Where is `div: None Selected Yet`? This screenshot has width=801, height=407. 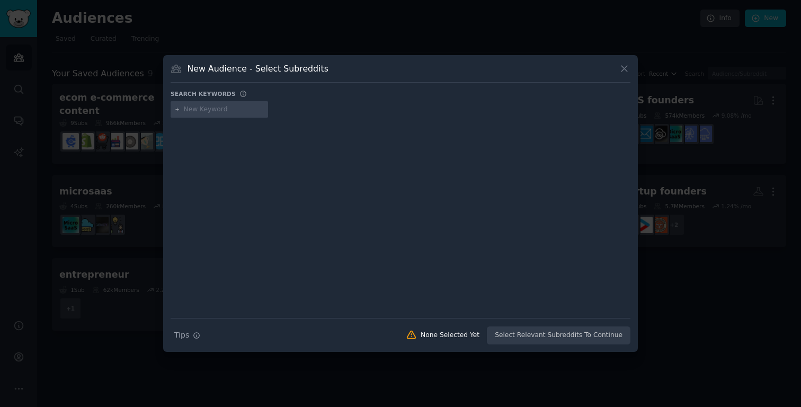 div: None Selected Yet is located at coordinates (450, 335).